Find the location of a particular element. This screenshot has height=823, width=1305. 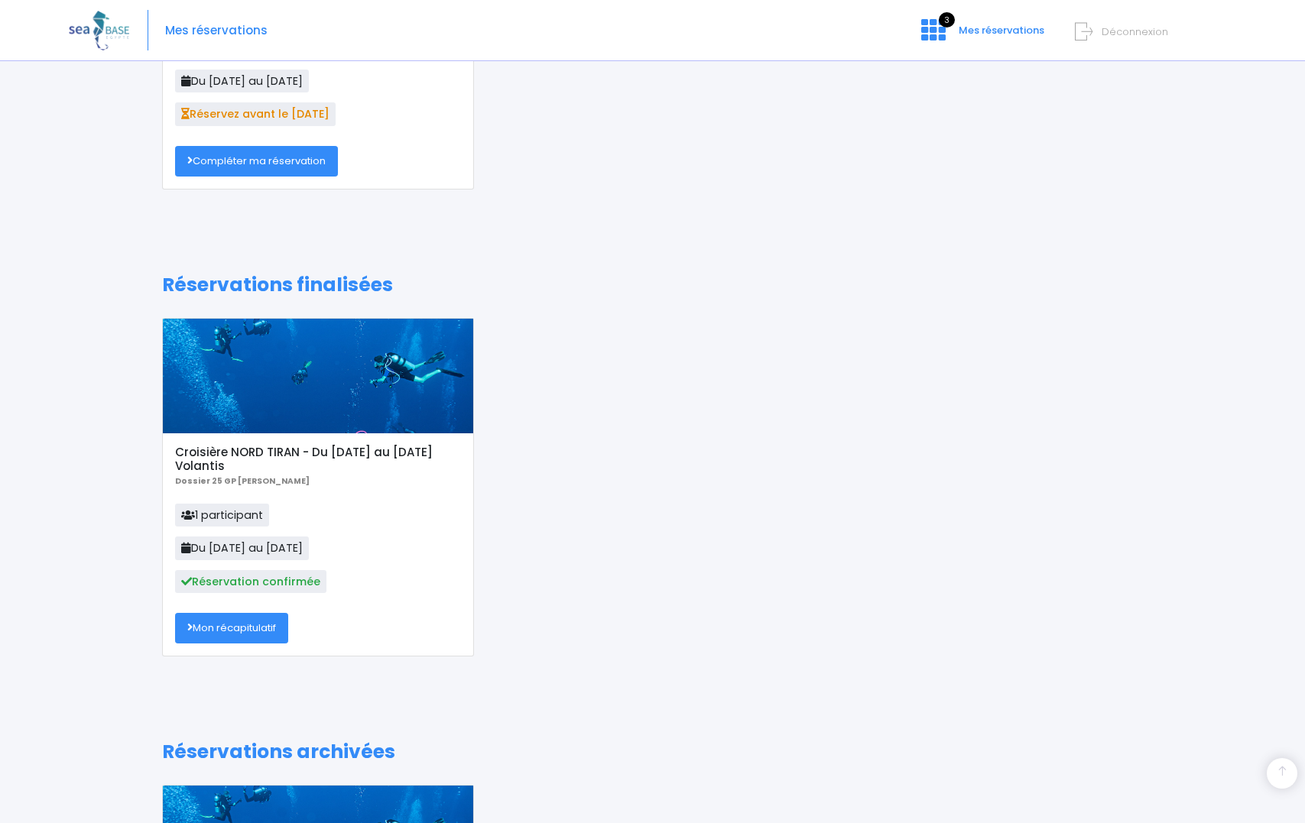

h1: Réservations archivées is located at coordinates (652, 752).